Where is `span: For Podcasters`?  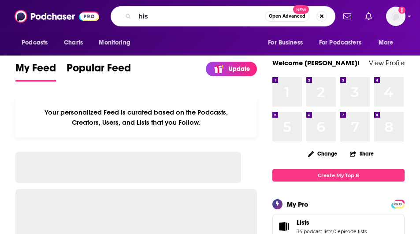
span: For Podcasters is located at coordinates (340, 43).